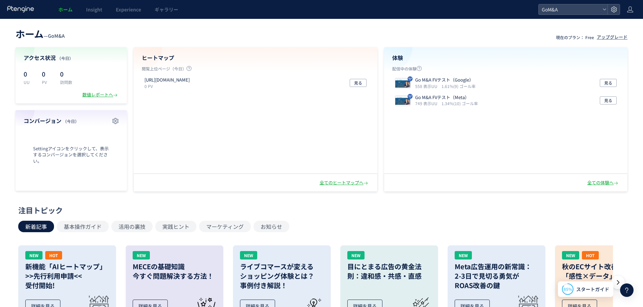 This screenshot has height=307, width=643. I want to click on p: UU, so click(29, 82).